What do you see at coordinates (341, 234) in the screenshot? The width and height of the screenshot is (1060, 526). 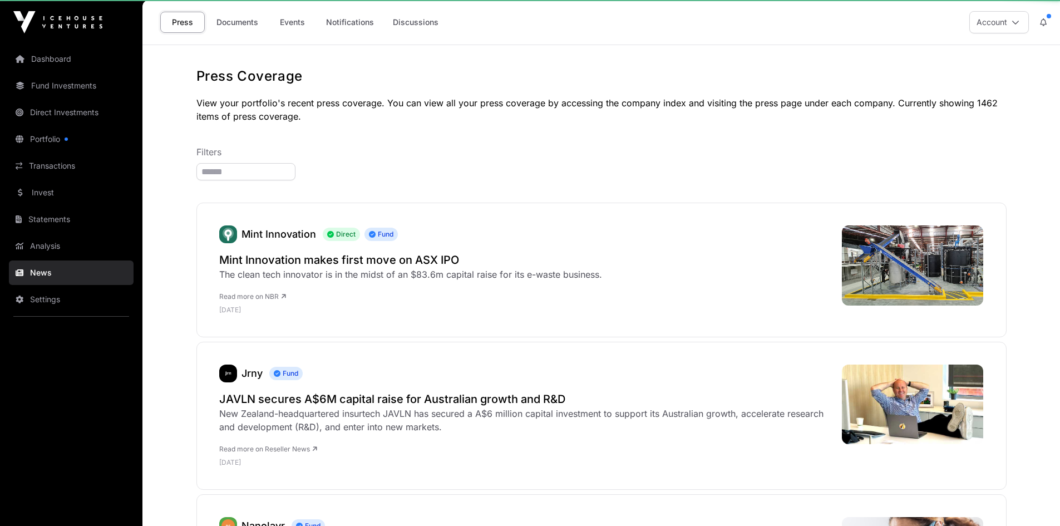 I see `span: Direct` at bounding box center [341, 234].